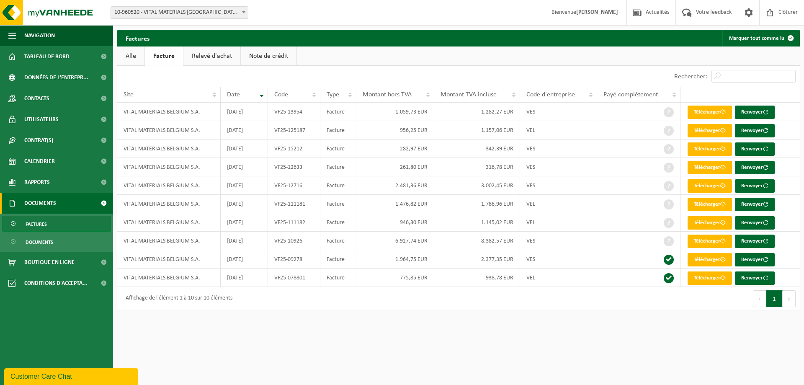 Image resolution: width=804 pixels, height=385 pixels. Describe the element at coordinates (49, 262) in the screenshot. I see `span: Boutique en ligne` at that location.